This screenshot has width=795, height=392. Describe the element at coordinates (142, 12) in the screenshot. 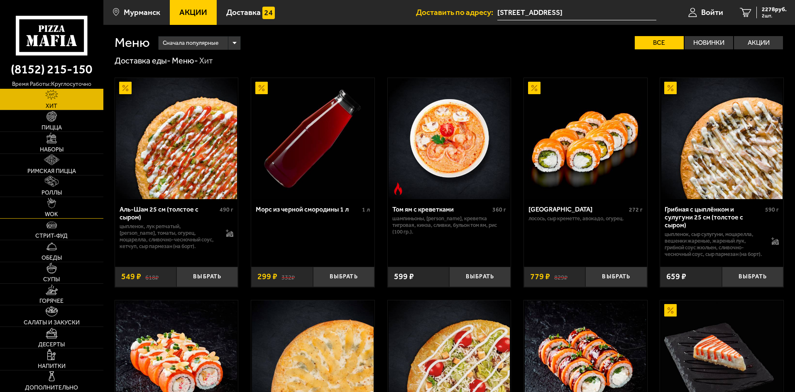

I see `span: Мурманск` at that location.